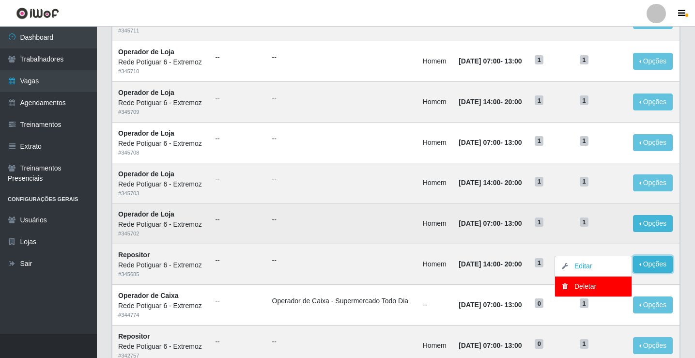 The height and width of the screenshot is (358, 695). What do you see at coordinates (161, 153) in the screenshot?
I see `div: # 345708` at bounding box center [161, 153].